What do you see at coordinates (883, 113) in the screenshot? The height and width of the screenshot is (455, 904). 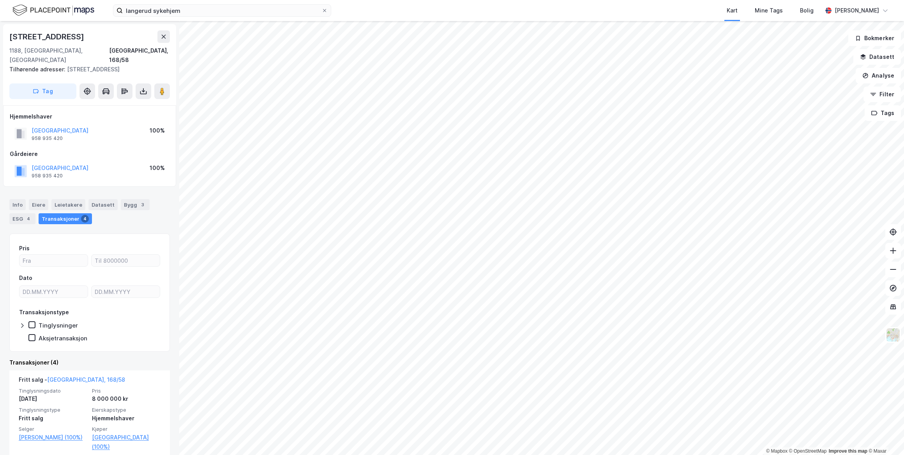 I see `button: Tags` at bounding box center [883, 113].